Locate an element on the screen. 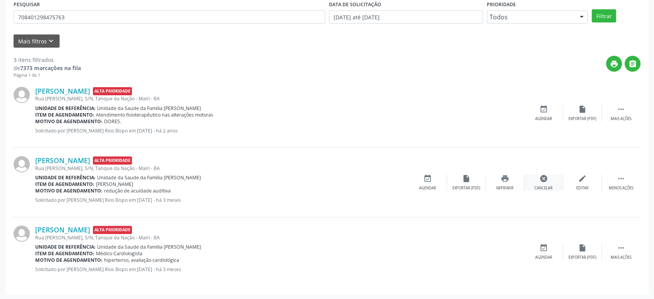 This screenshot has width=654, height=299. span: Atendimento fisioterapêutico nas alterações motoras is located at coordinates (154, 114).